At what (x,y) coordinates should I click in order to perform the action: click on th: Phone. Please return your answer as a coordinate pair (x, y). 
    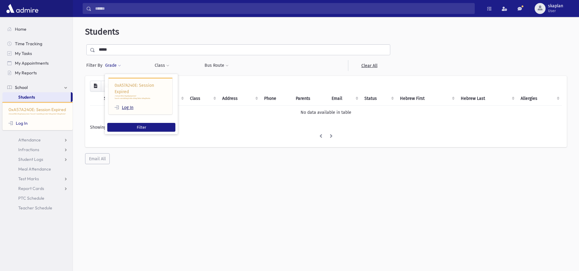
    Looking at the image, I should click on (276, 99).